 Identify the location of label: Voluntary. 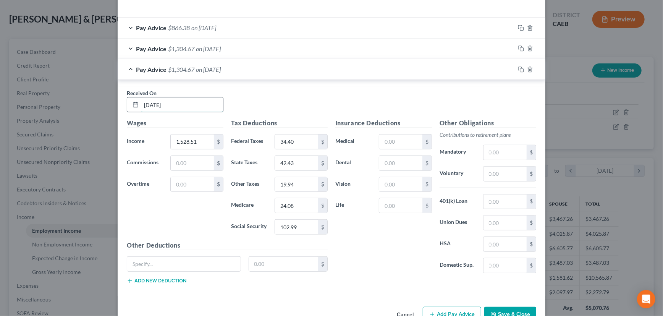
(458, 174).